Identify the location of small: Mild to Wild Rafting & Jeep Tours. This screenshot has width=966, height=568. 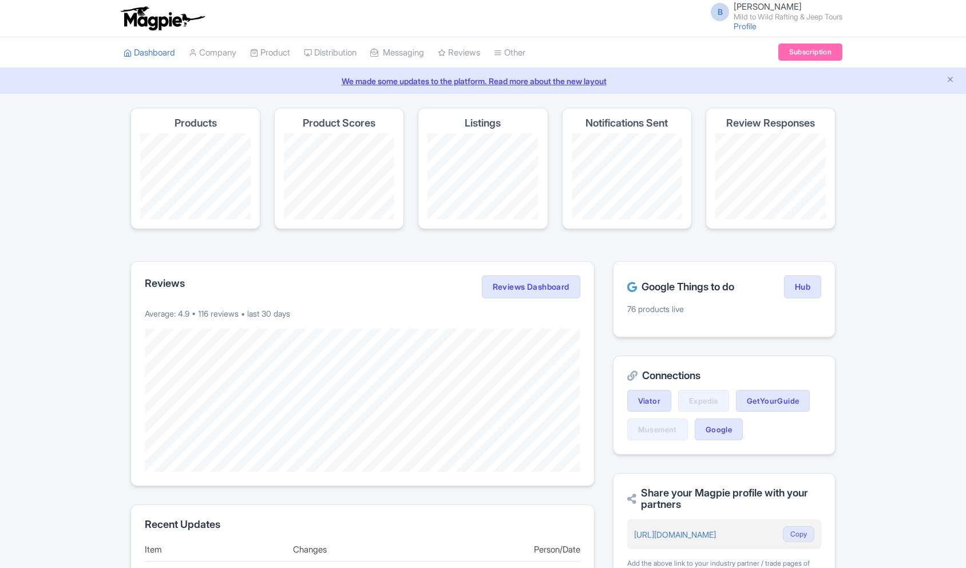
(788, 17).